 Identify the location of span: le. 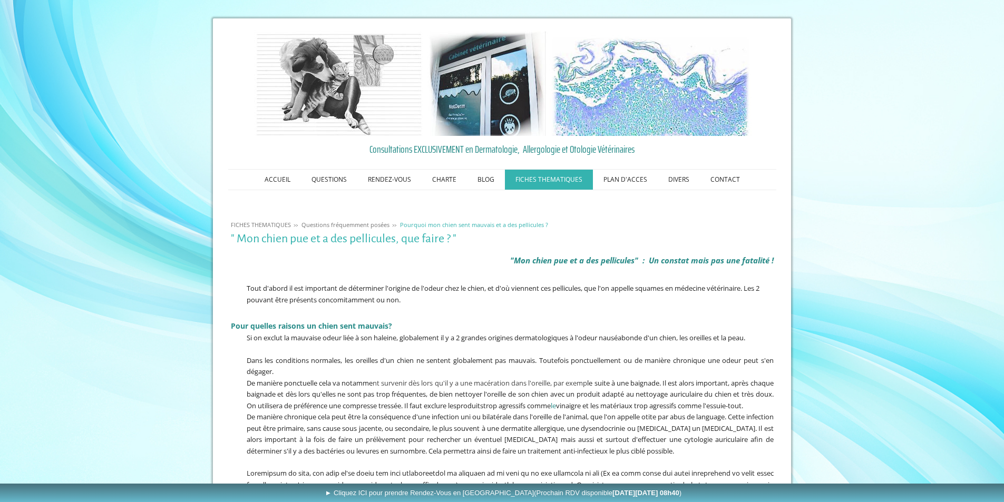
(553, 406).